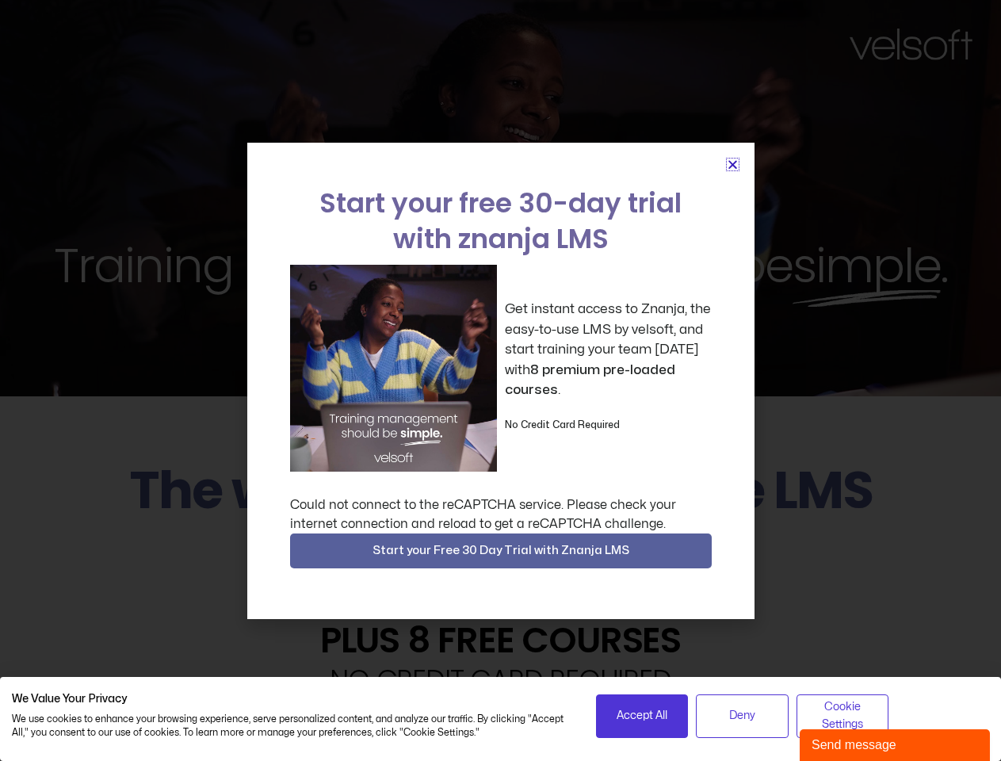  I want to click on a: Close, so click(732, 164).